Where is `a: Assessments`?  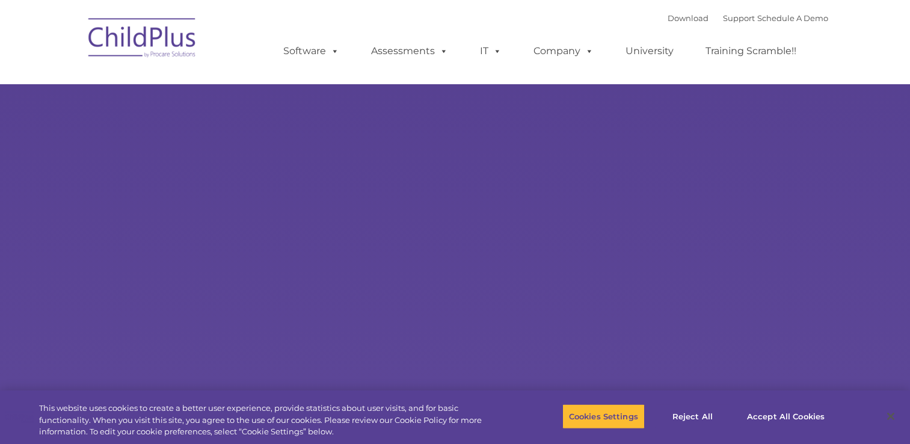
a: Assessments is located at coordinates (410, 51).